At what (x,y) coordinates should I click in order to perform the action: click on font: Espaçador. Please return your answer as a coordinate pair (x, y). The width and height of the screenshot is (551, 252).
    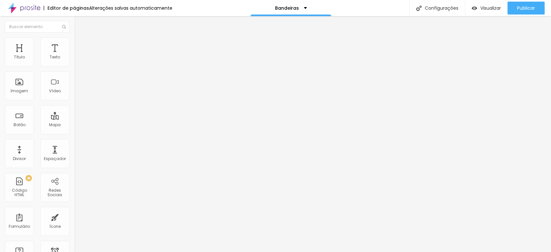
    Looking at the image, I should click on (55, 159).